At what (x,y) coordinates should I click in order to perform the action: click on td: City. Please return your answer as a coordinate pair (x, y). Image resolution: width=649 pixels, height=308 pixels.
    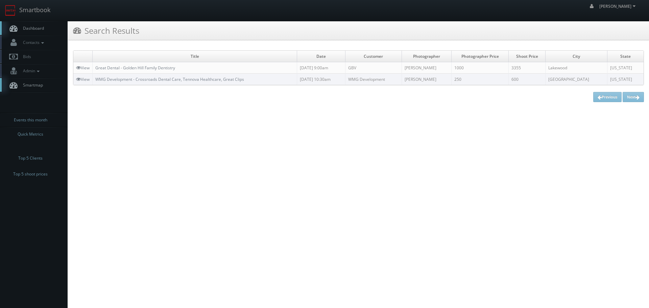
    Looking at the image, I should click on (576, 56).